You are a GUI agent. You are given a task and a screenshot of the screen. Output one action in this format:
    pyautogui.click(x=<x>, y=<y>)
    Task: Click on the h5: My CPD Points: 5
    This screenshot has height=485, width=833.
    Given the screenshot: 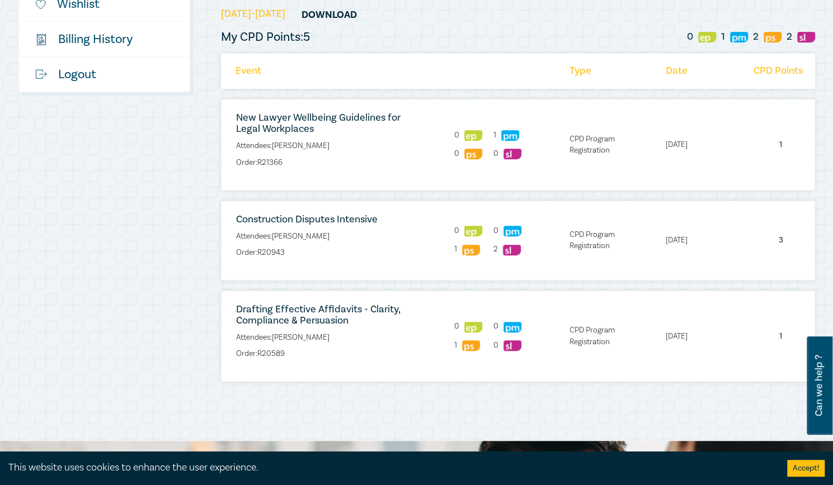 What is the action you would take?
    pyautogui.click(x=265, y=37)
    